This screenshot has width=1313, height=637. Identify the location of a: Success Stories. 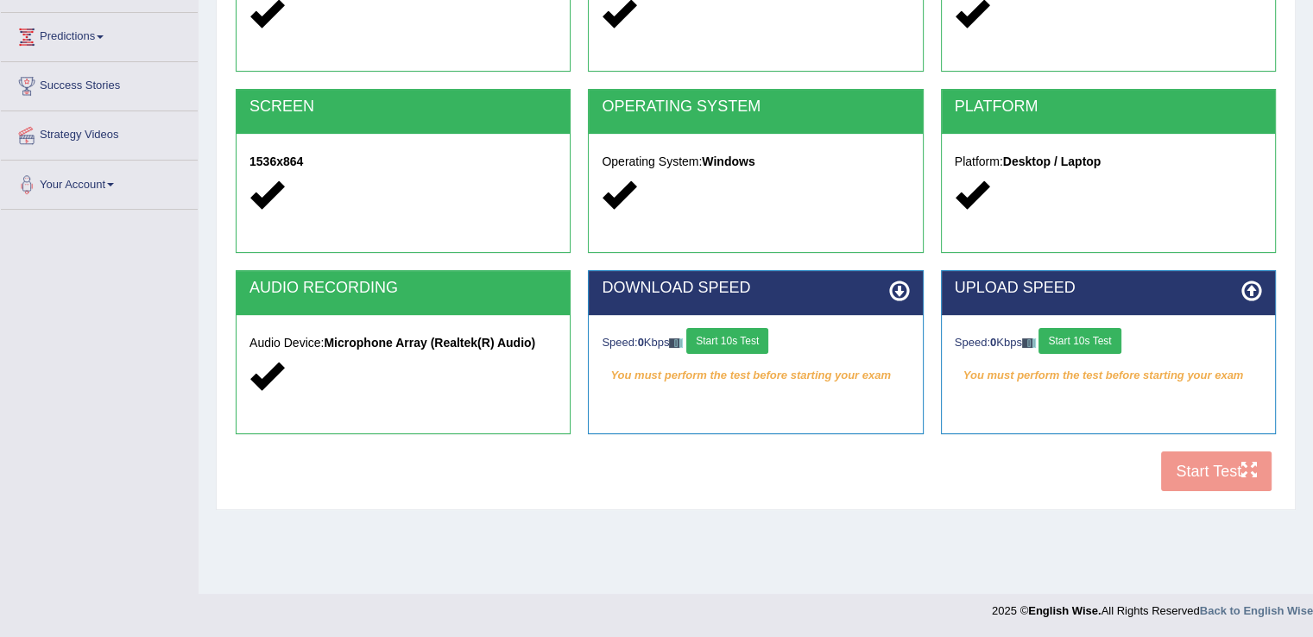
(99, 84).